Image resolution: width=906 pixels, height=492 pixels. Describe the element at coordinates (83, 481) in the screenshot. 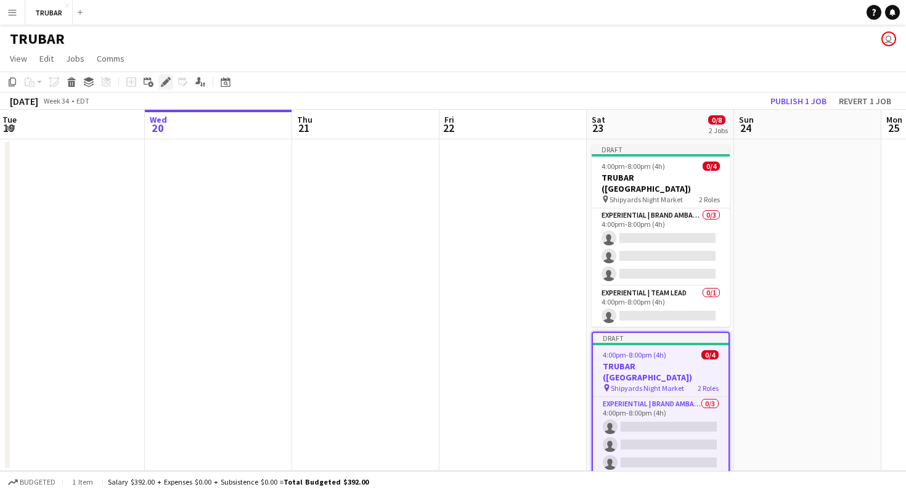

I see `span: 1 item` at that location.